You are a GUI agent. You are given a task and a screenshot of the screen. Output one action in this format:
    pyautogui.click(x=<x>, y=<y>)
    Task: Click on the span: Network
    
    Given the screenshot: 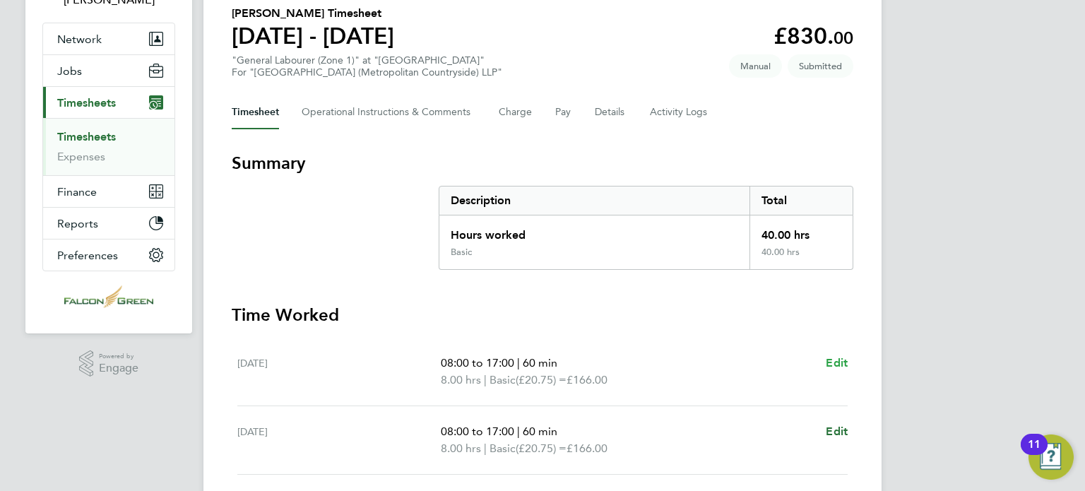 What is the action you would take?
    pyautogui.click(x=79, y=39)
    